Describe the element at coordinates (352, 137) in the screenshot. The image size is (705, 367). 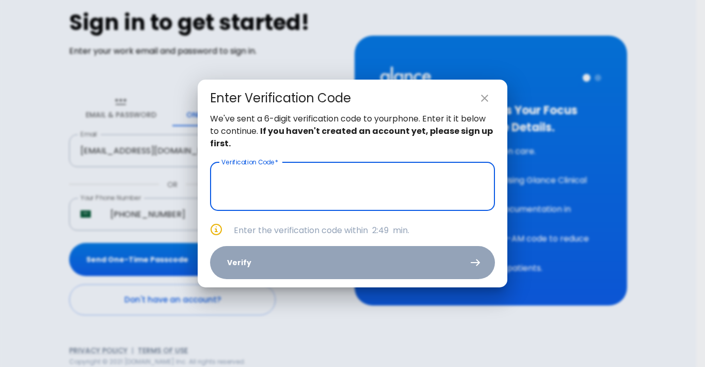
I see `strong: If you haven't created an account yet, please sign up first.` at that location.